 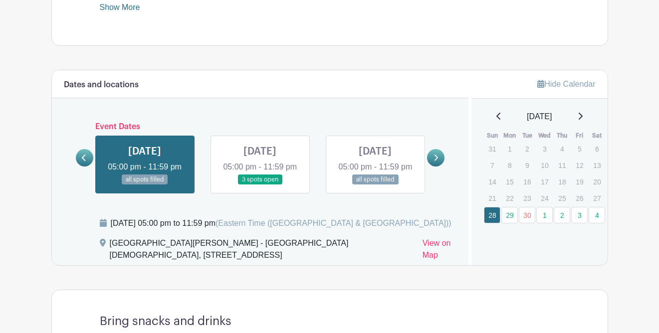 What do you see at coordinates (260, 127) in the screenshot?
I see `h6: Event Dates` at bounding box center [260, 127].